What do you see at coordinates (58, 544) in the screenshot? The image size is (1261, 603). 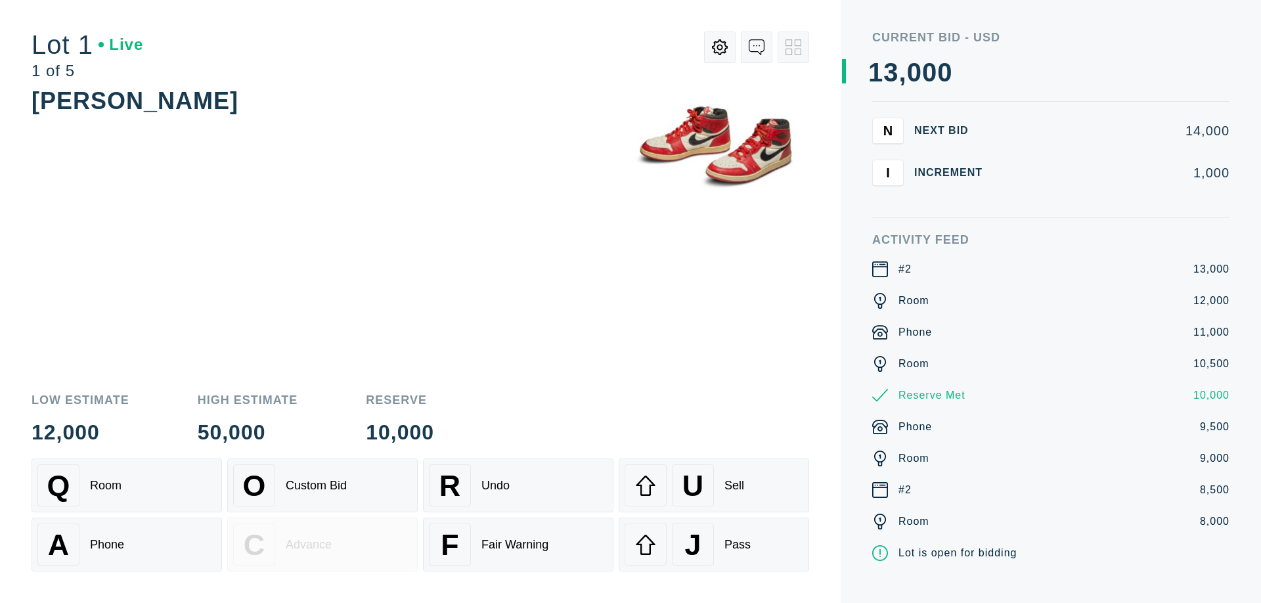 I see `span: A` at bounding box center [58, 544].